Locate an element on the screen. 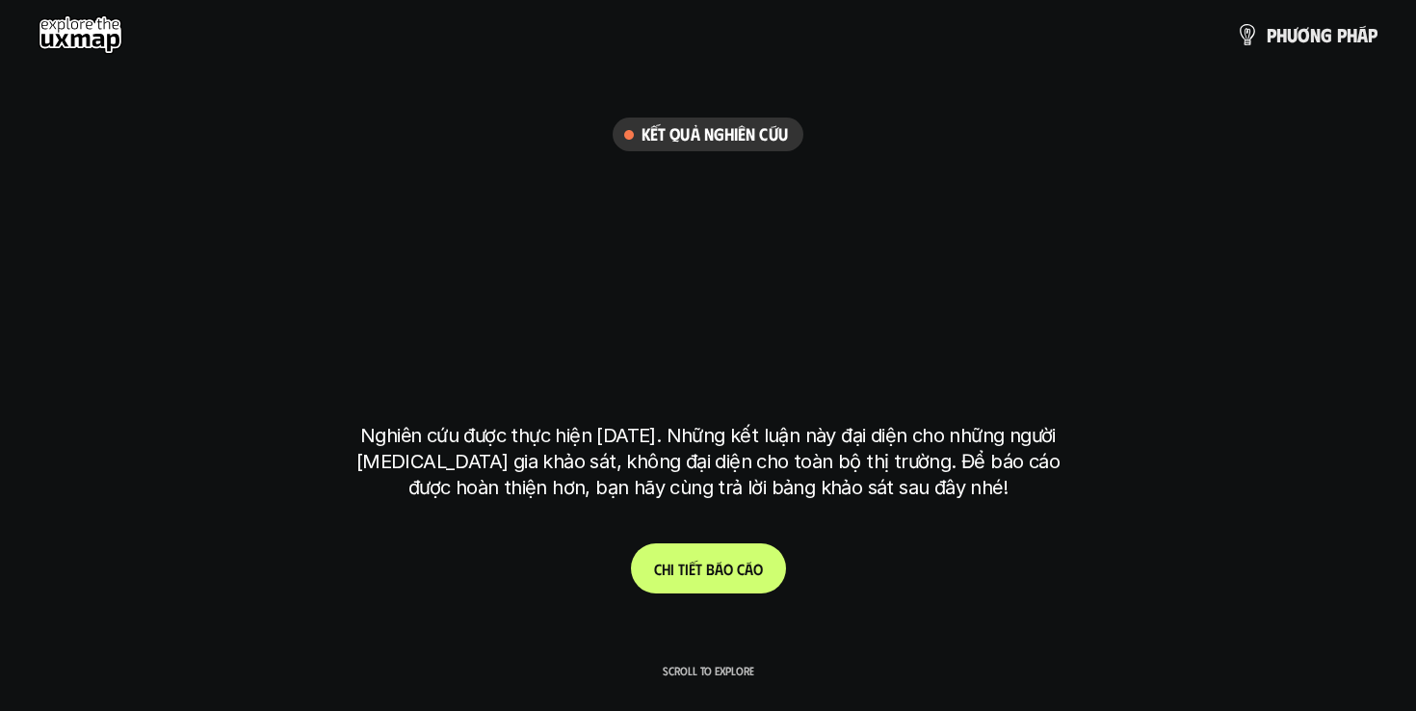 The image size is (1416, 711). h1: phạm vi công việc của is located at coordinates (708, 211).